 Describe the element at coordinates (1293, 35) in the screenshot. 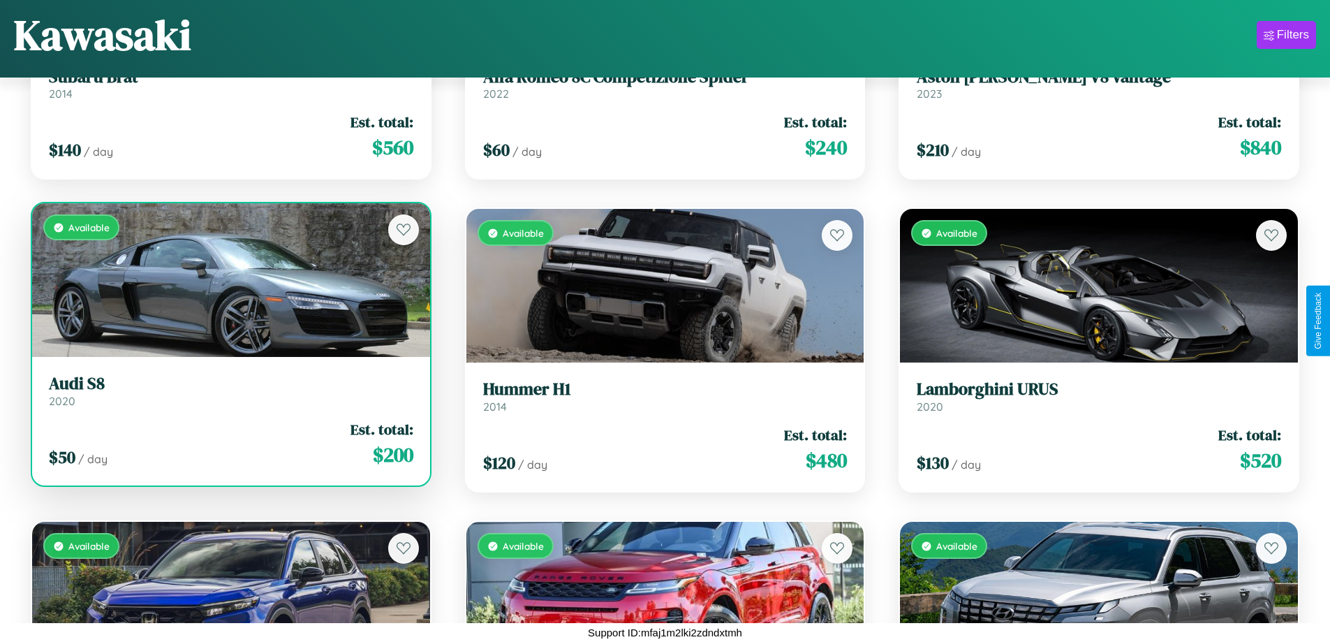

I see `div: Filters` at that location.